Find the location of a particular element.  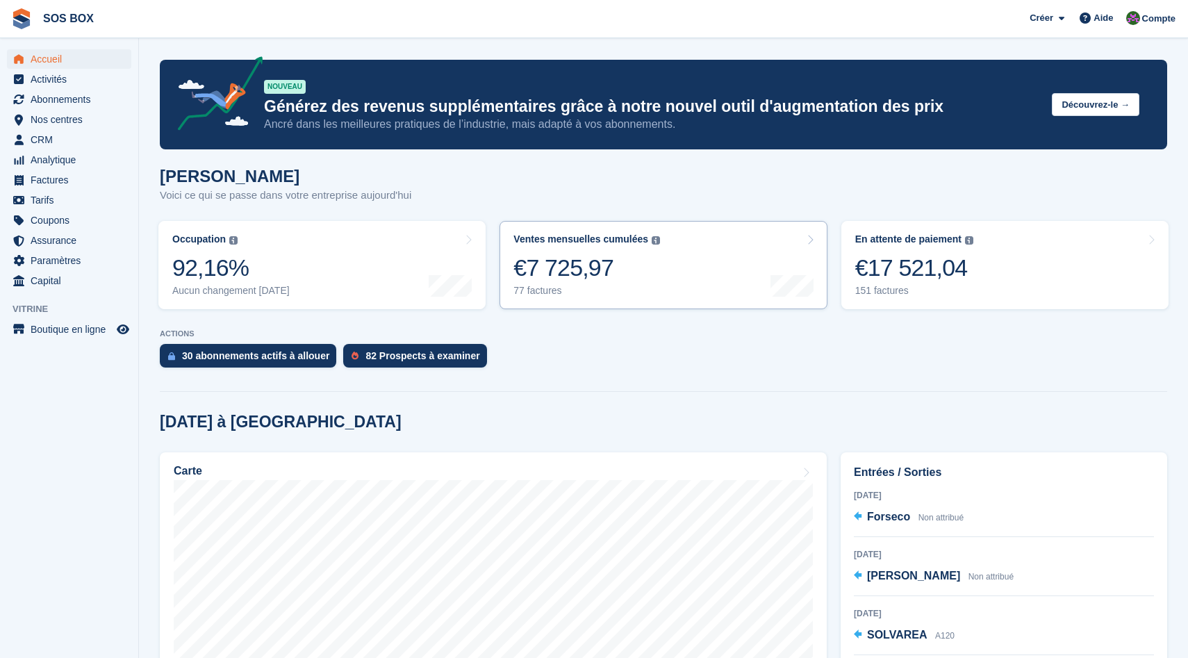

div: 77 factures is located at coordinates (586, 290).